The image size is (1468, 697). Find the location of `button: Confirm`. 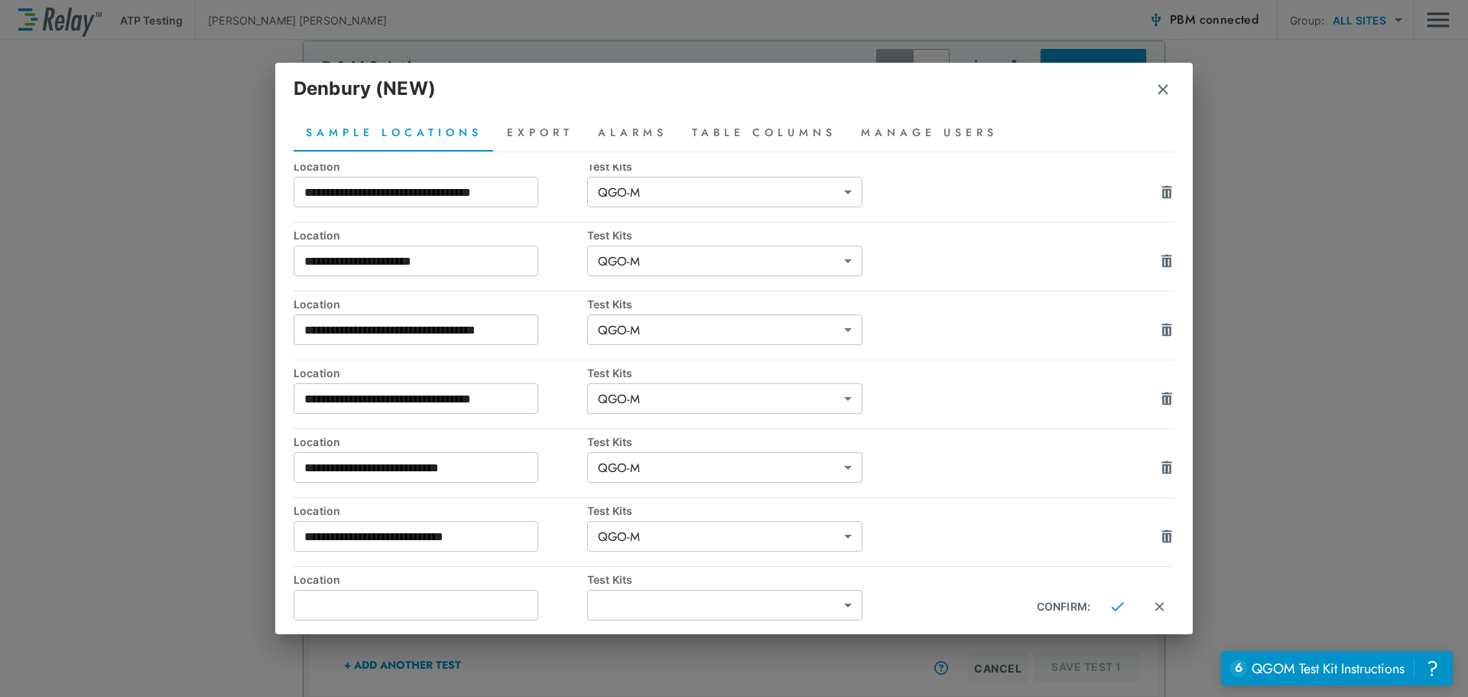

button: Confirm is located at coordinates (1117, 606).